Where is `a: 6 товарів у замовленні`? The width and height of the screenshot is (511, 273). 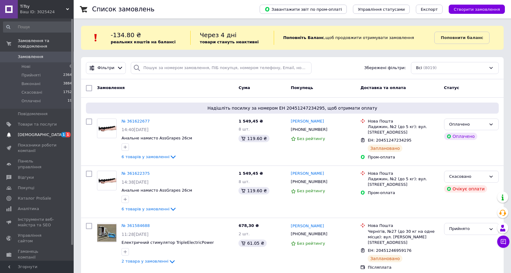 a: 6 товарів у замовленні is located at coordinates (149, 209).